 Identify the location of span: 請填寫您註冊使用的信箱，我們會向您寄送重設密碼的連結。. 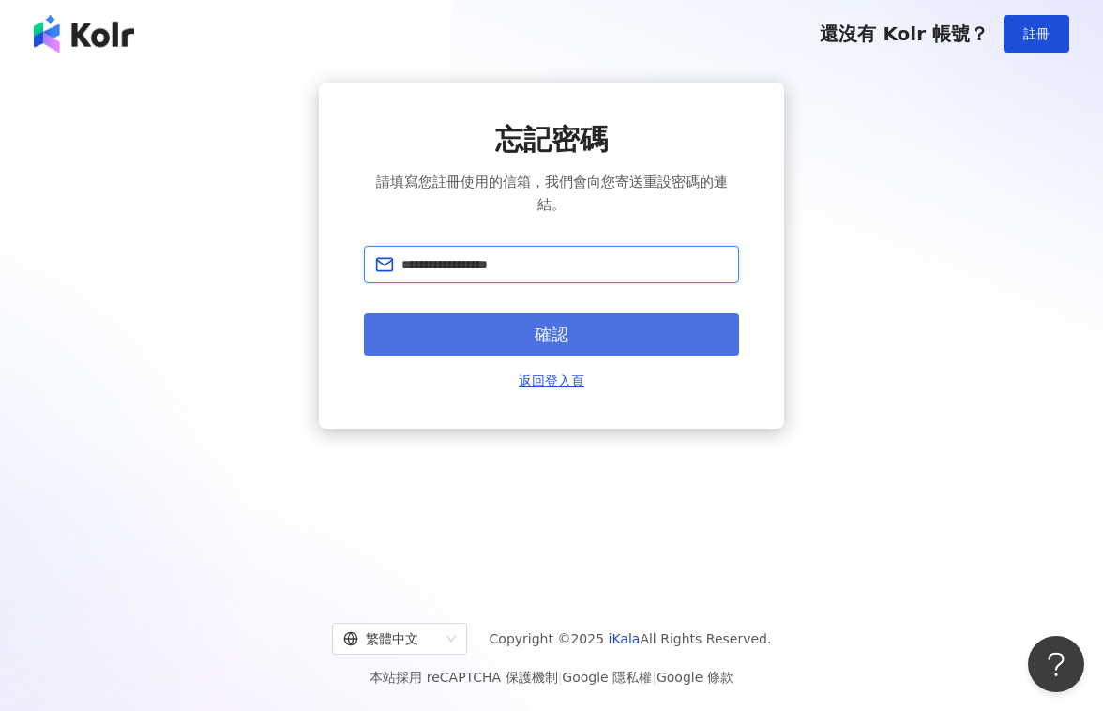
(551, 193).